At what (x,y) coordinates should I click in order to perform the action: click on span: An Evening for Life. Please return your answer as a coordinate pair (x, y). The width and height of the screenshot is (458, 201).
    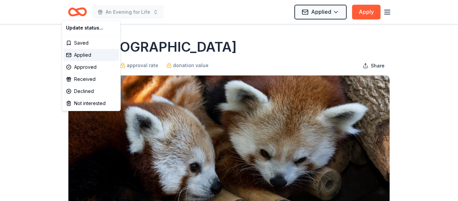
    Looking at the image, I should click on (128, 12).